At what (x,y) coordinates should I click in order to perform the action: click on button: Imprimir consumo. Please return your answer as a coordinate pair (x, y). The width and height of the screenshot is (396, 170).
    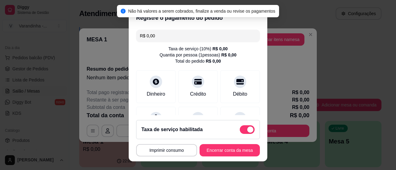
    Looking at the image, I should click on (166, 151).